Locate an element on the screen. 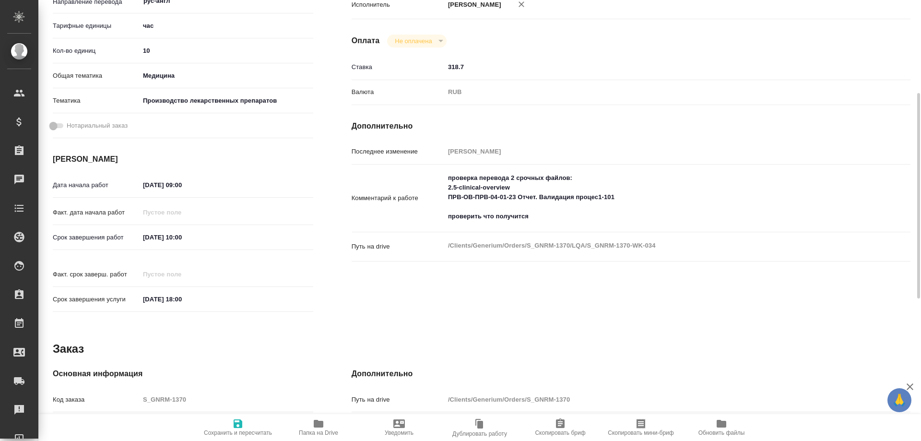 The width and height of the screenshot is (921, 441). span: Сохранить и пересчитать is located at coordinates (238, 433).